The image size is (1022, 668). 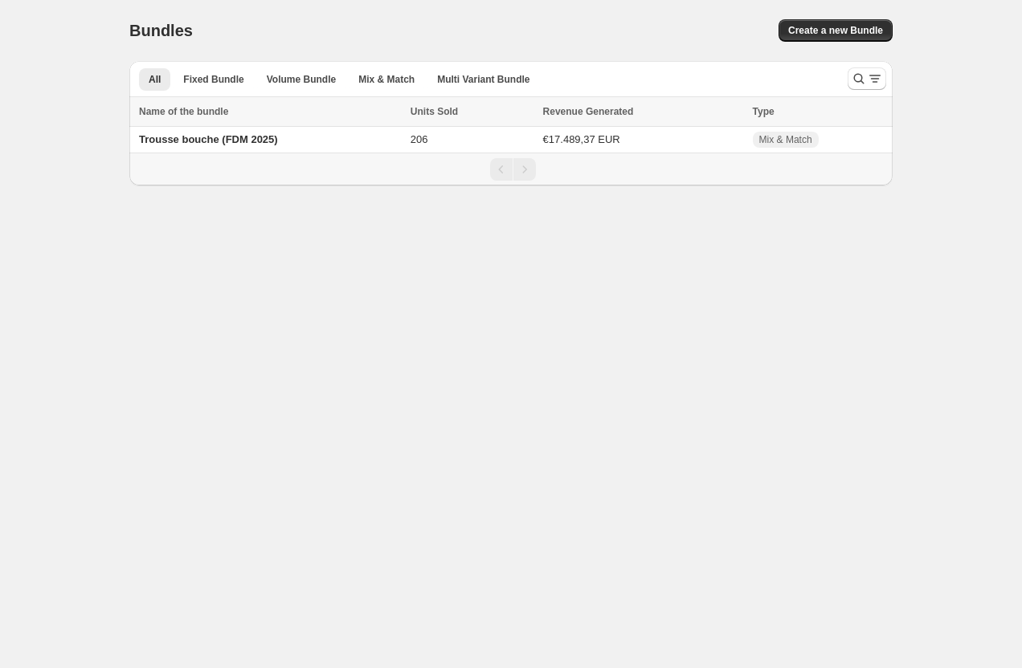 What do you see at coordinates (835, 31) in the screenshot?
I see `span: Create a new Bundle` at bounding box center [835, 31].